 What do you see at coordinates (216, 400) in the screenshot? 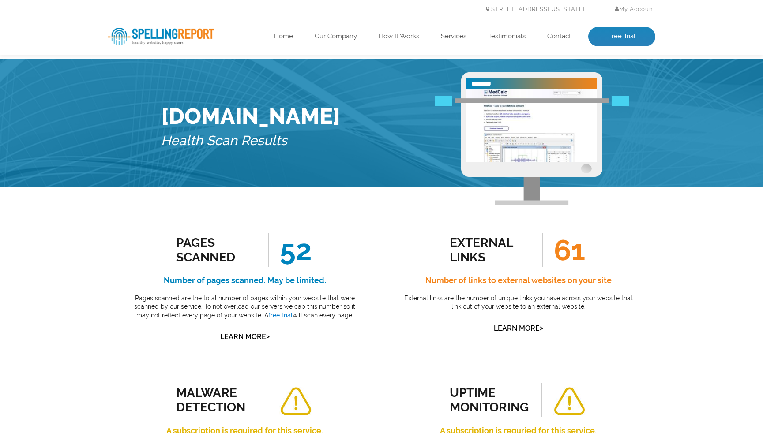
I see `div: malware detection` at bounding box center [216, 400].